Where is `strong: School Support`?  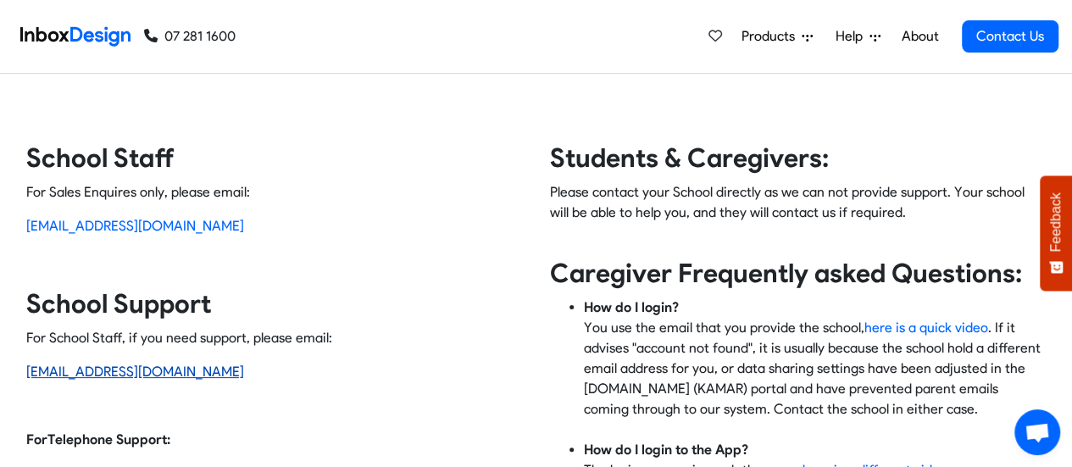 strong: School Support is located at coordinates (119, 303).